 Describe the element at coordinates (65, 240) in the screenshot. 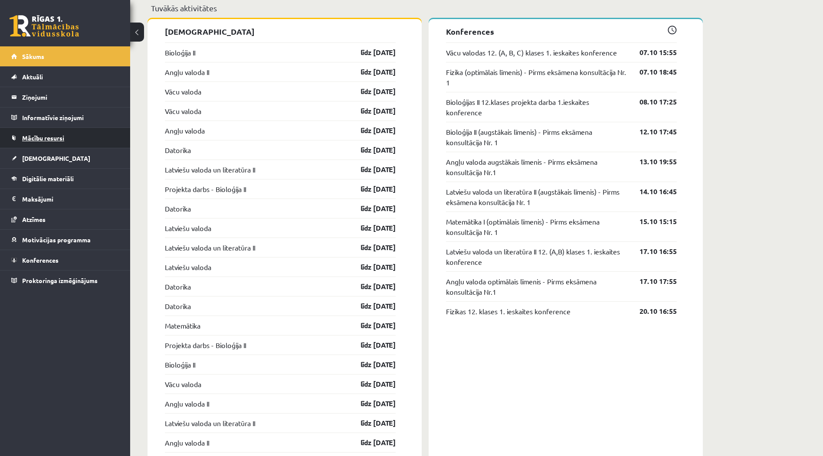

I see `a: Motivācijas programma` at that location.